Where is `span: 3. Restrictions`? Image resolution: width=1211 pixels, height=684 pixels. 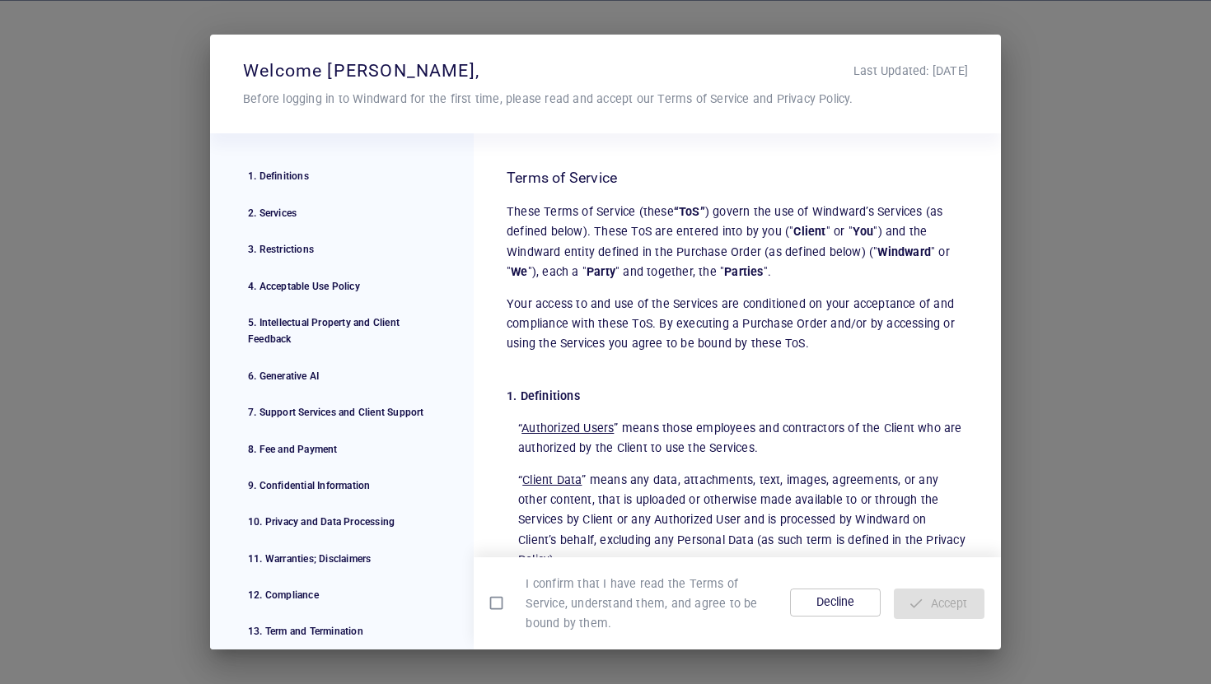 span: 3. Restrictions is located at coordinates (342, 250).